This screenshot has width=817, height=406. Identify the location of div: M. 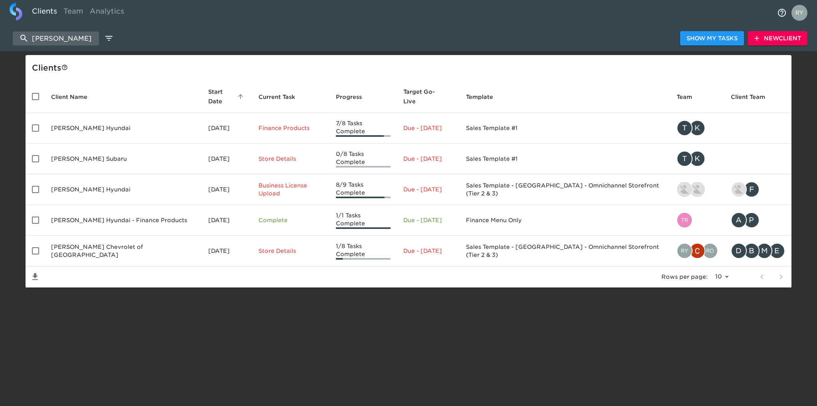
(765, 251).